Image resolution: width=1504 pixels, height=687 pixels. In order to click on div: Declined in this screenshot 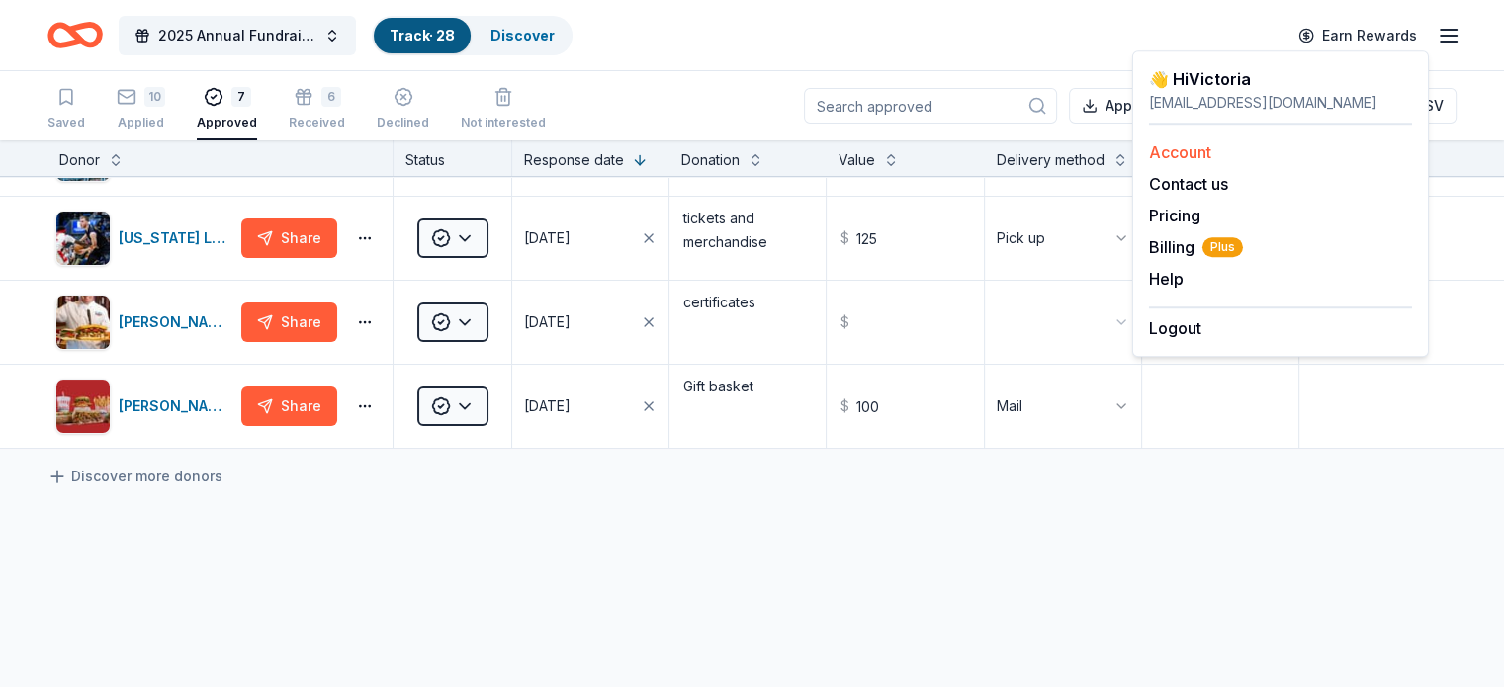, I will do `click(403, 123)`.